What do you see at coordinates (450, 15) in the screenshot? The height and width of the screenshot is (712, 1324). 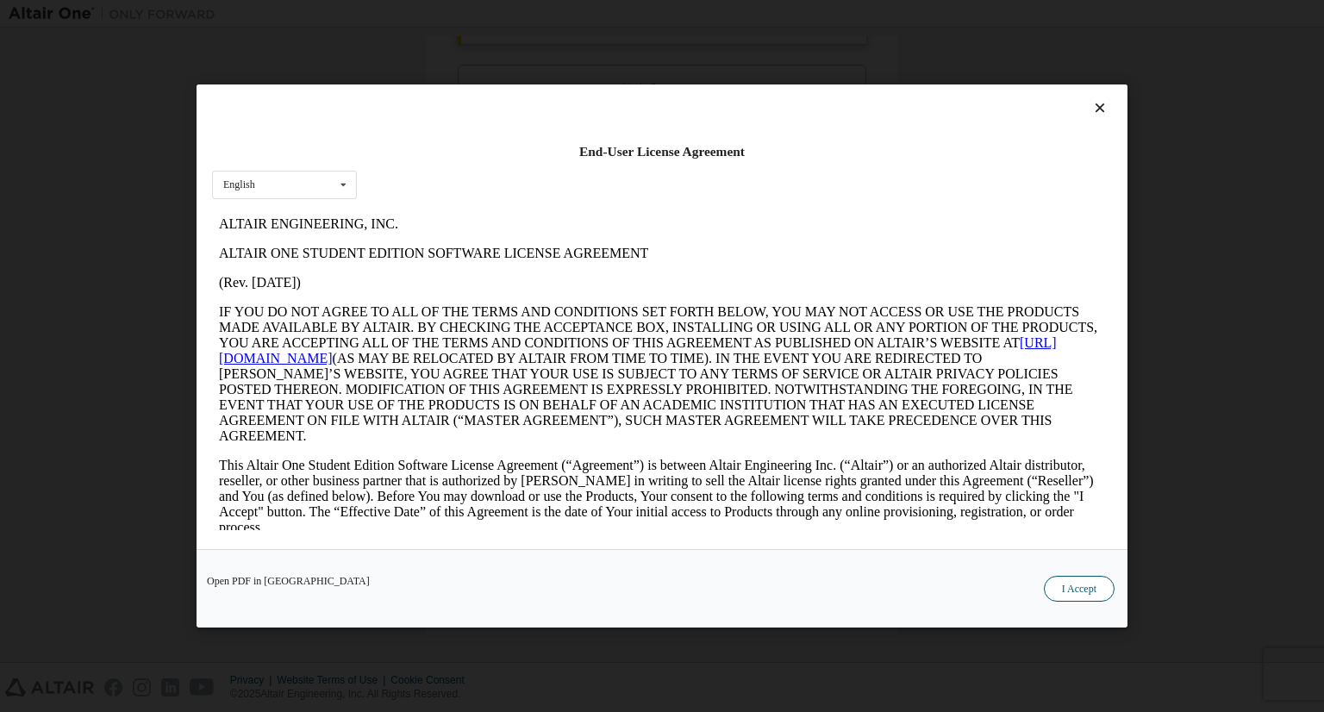 I see `p: ALTAIR ENGINEERING, INC.` at bounding box center [450, 15].